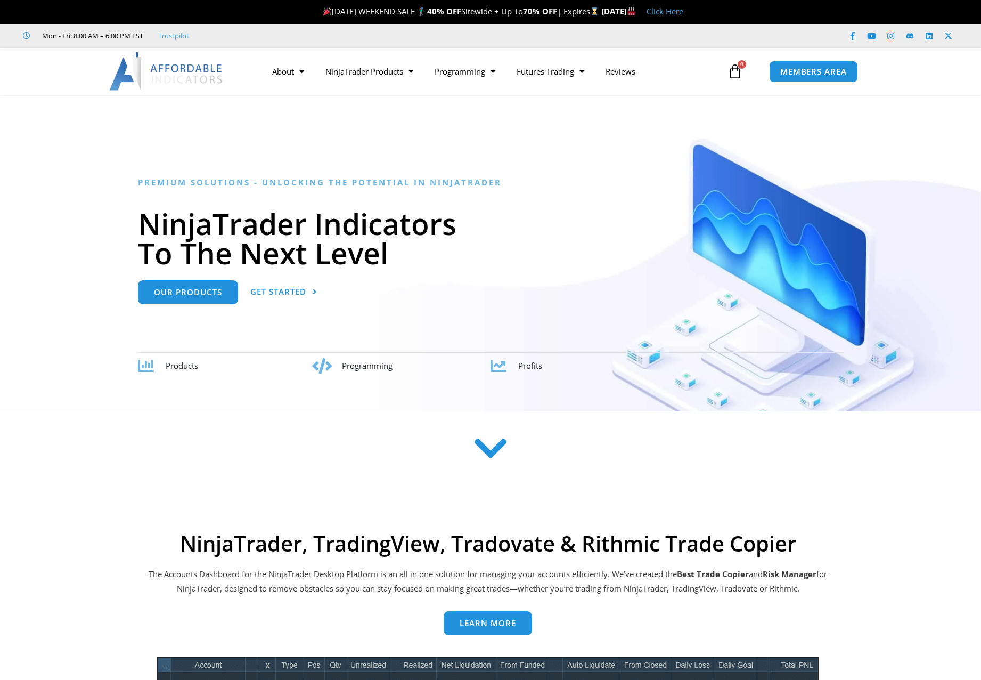 Image resolution: width=981 pixels, height=680 pixels. What do you see at coordinates (91, 36) in the screenshot?
I see `span: Mon - Fri: 8:00 AM – 6:00 PM EST` at bounding box center [91, 36].